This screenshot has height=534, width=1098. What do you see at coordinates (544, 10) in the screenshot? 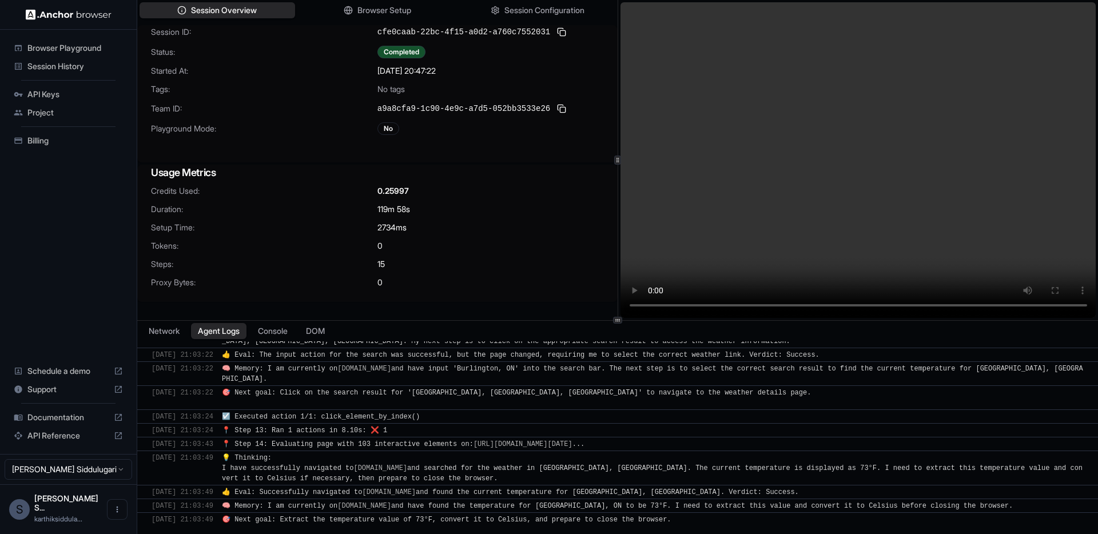
I see `span: Session Configuration` at bounding box center [544, 10].